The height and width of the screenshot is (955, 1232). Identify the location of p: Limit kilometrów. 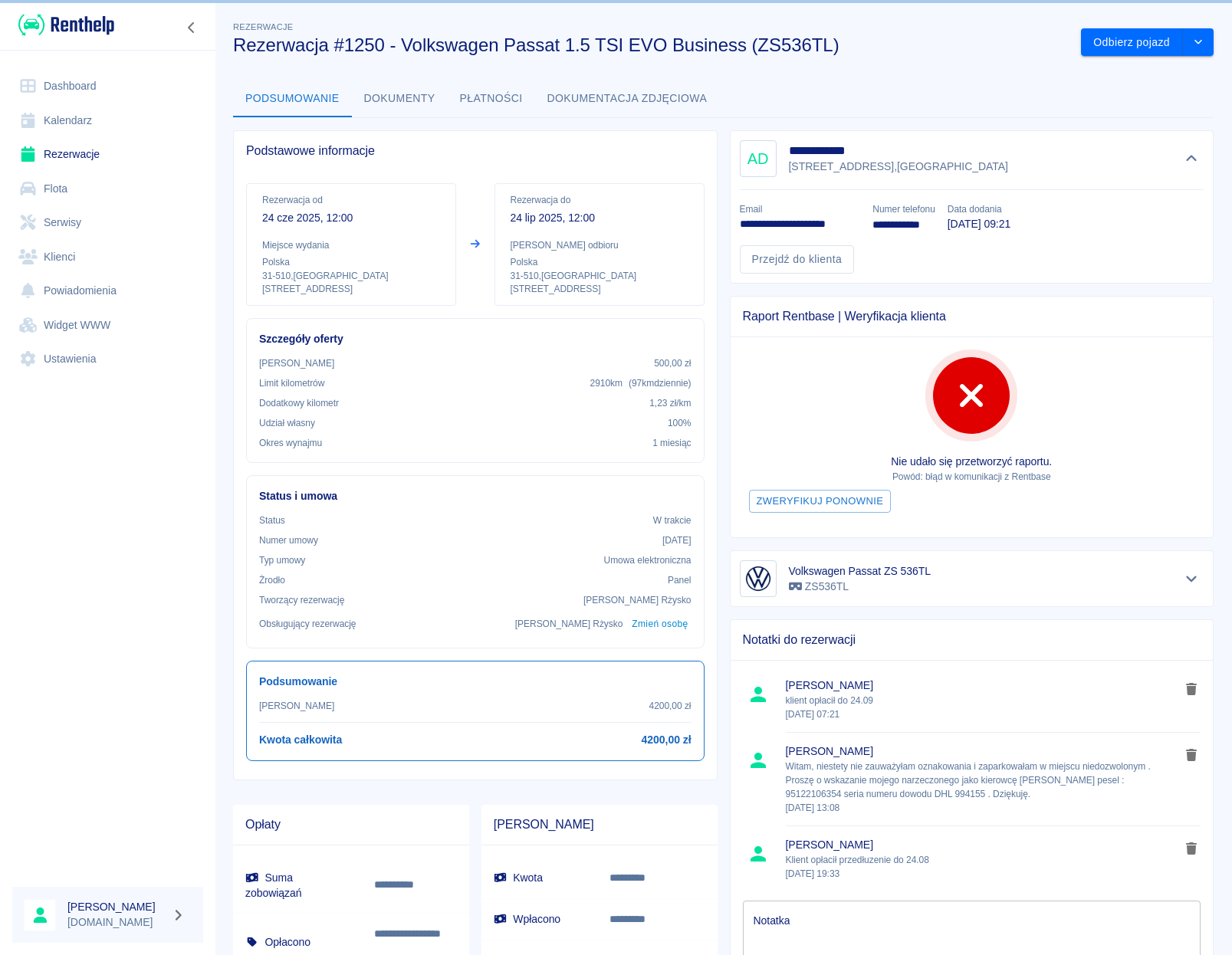
(291, 383).